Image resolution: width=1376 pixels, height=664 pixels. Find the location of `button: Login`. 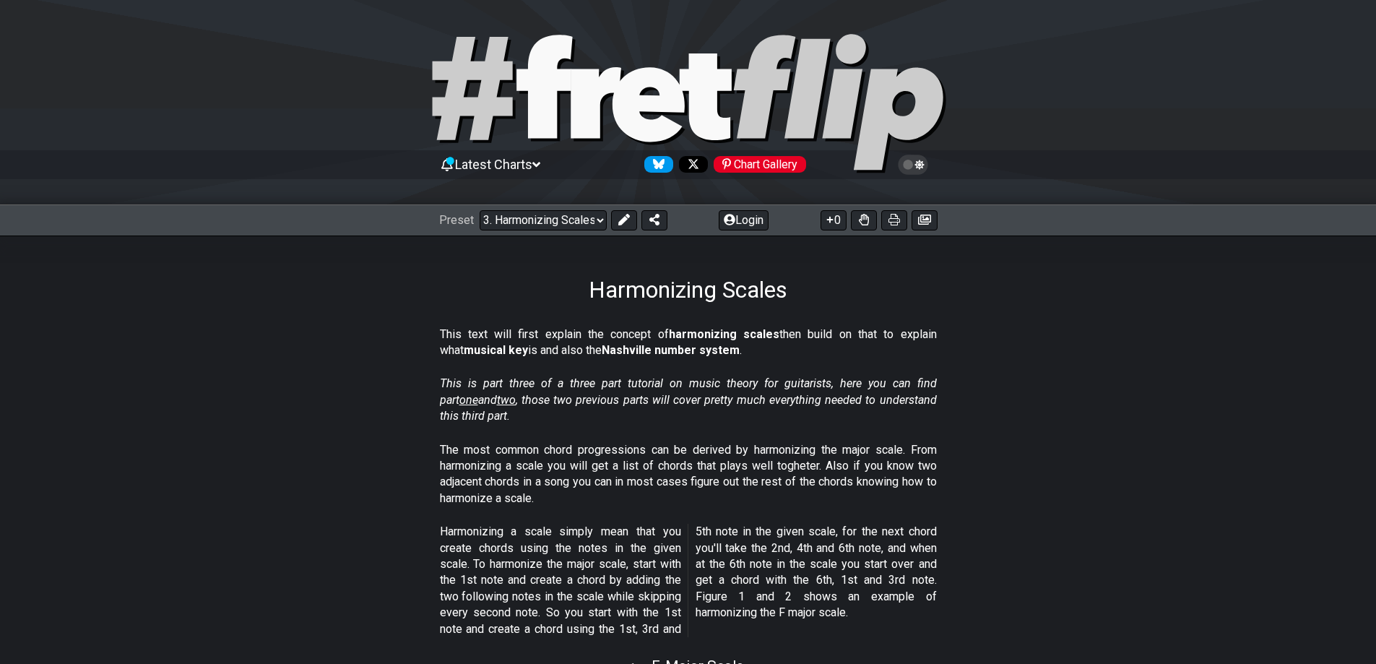

button: Login is located at coordinates (743, 220).